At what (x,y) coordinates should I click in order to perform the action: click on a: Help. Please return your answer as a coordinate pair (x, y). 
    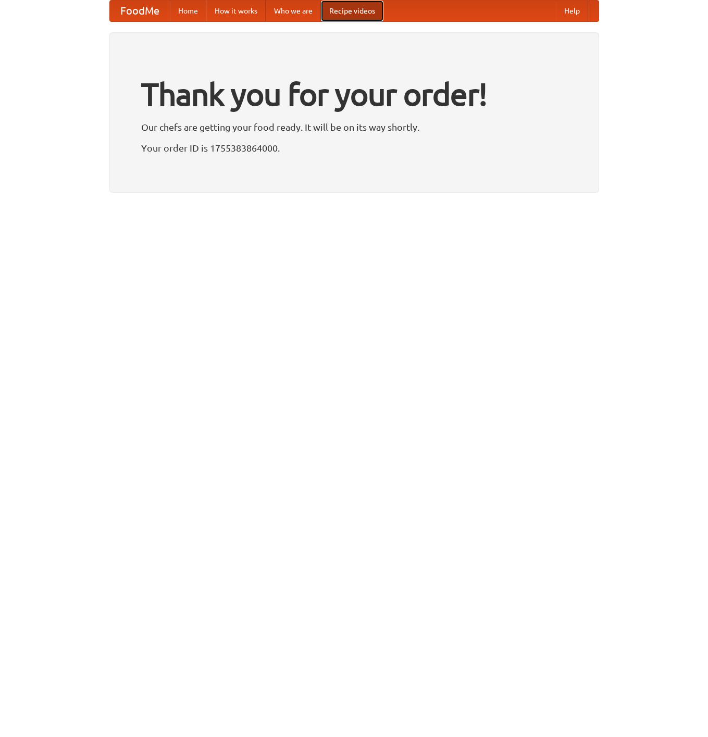
    Looking at the image, I should click on (572, 11).